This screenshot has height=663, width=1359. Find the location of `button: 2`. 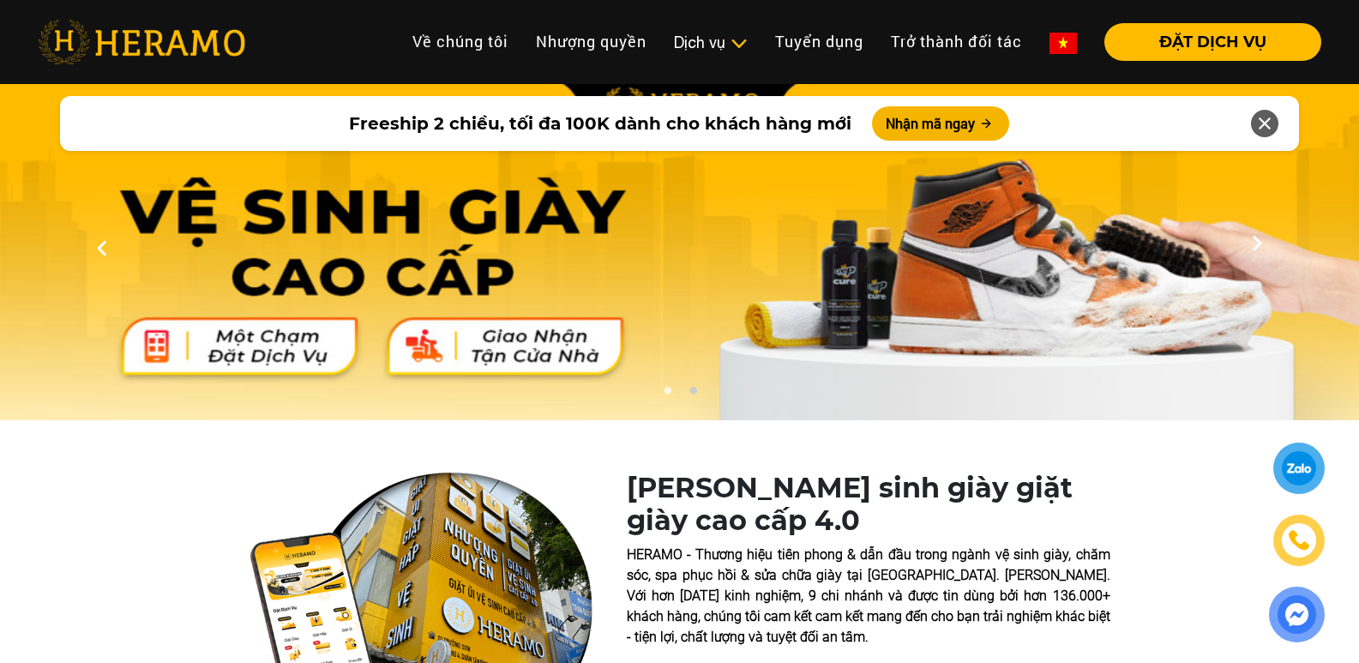

button: 2 is located at coordinates (693, 394).